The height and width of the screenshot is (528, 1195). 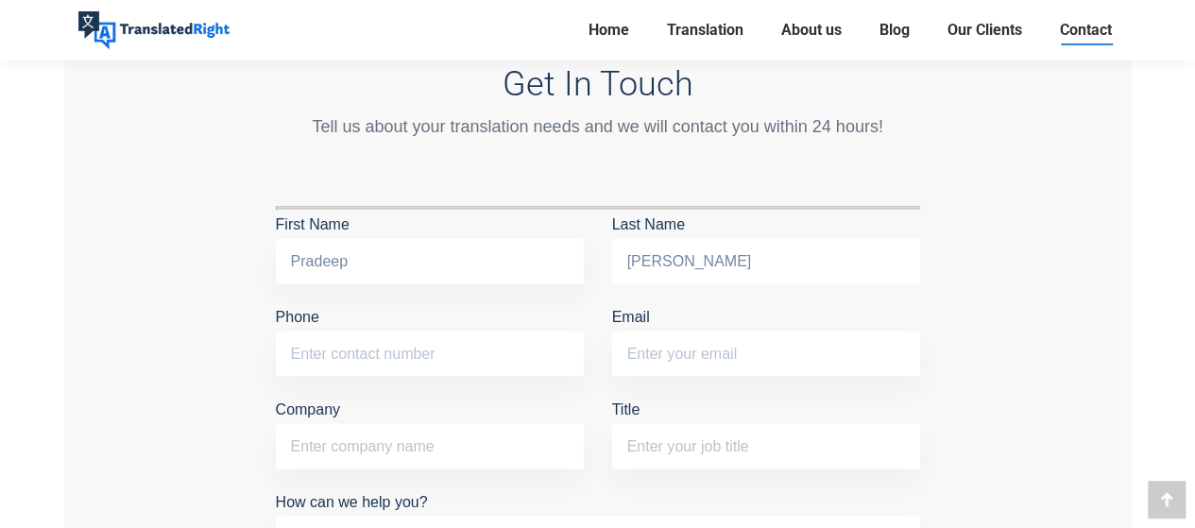 I want to click on input: Company, so click(x=430, y=446).